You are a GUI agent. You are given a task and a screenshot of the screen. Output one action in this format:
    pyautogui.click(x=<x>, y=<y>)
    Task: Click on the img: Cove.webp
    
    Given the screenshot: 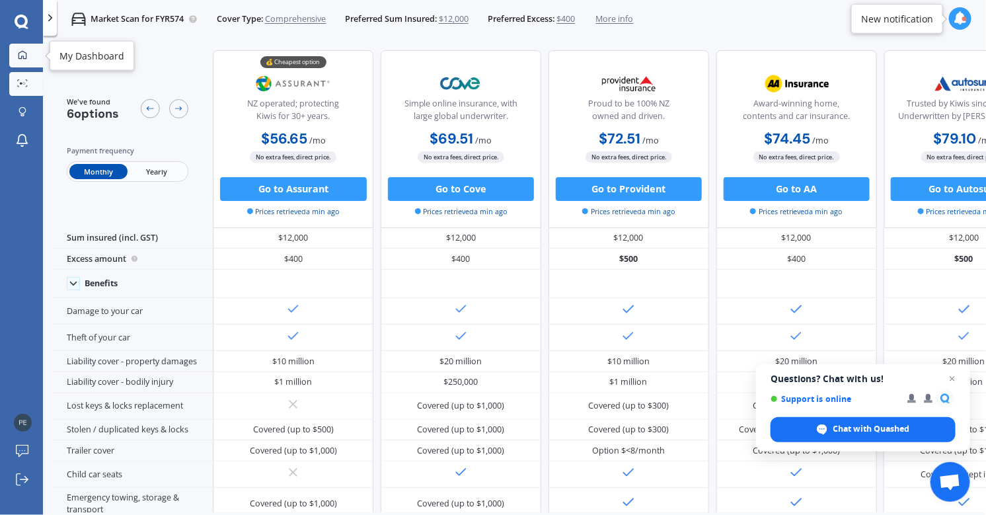 What is the action you would take?
    pyautogui.click(x=460, y=83)
    